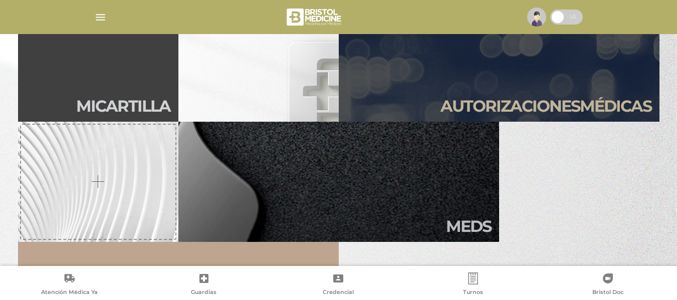 The width and height of the screenshot is (677, 300). What do you see at coordinates (607, 285) in the screenshot?
I see `a: Bristol Doc` at bounding box center [607, 285].